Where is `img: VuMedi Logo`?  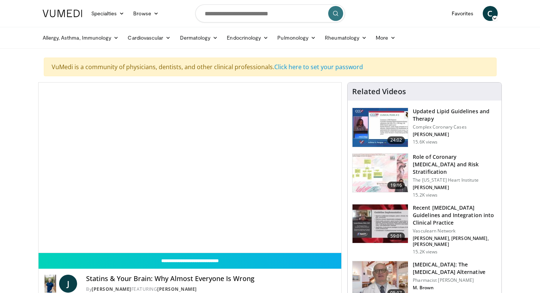 img: VuMedi Logo is located at coordinates (62, 13).